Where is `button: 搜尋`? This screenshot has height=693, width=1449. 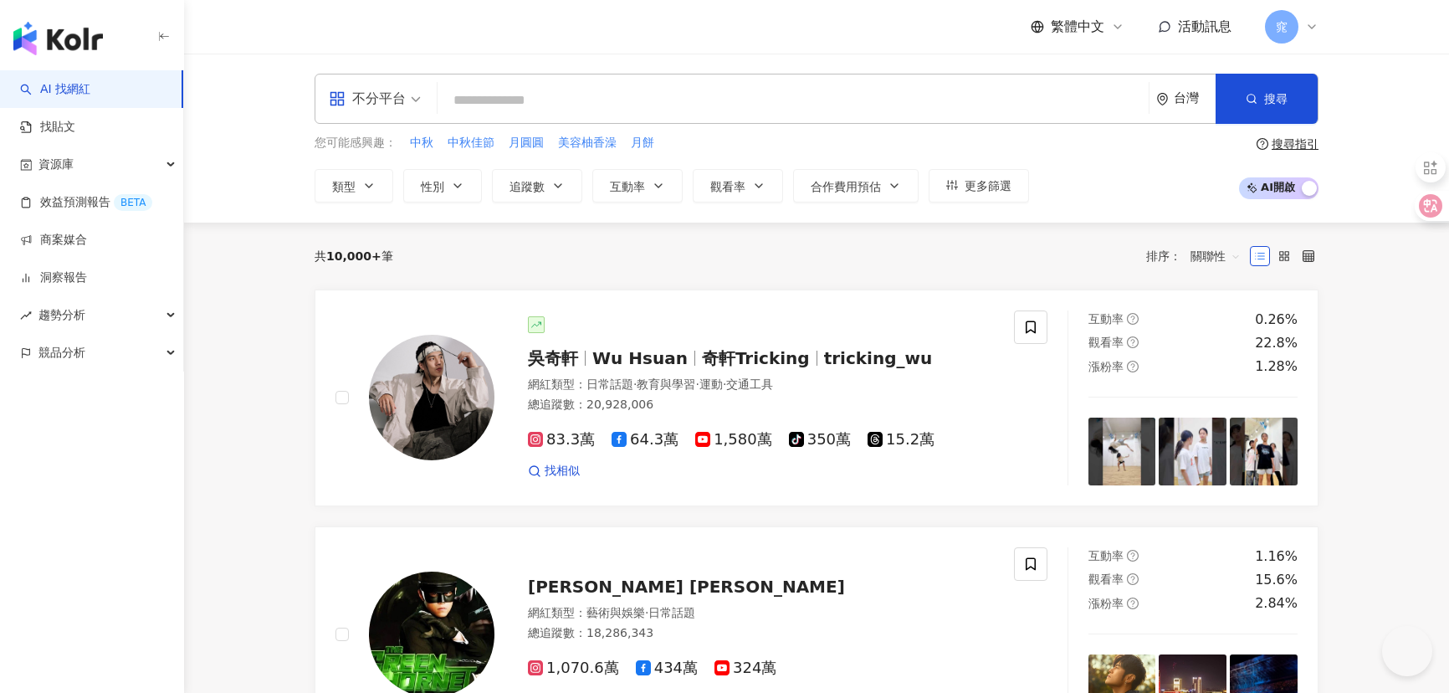
button: 搜尋 is located at coordinates (1266, 99).